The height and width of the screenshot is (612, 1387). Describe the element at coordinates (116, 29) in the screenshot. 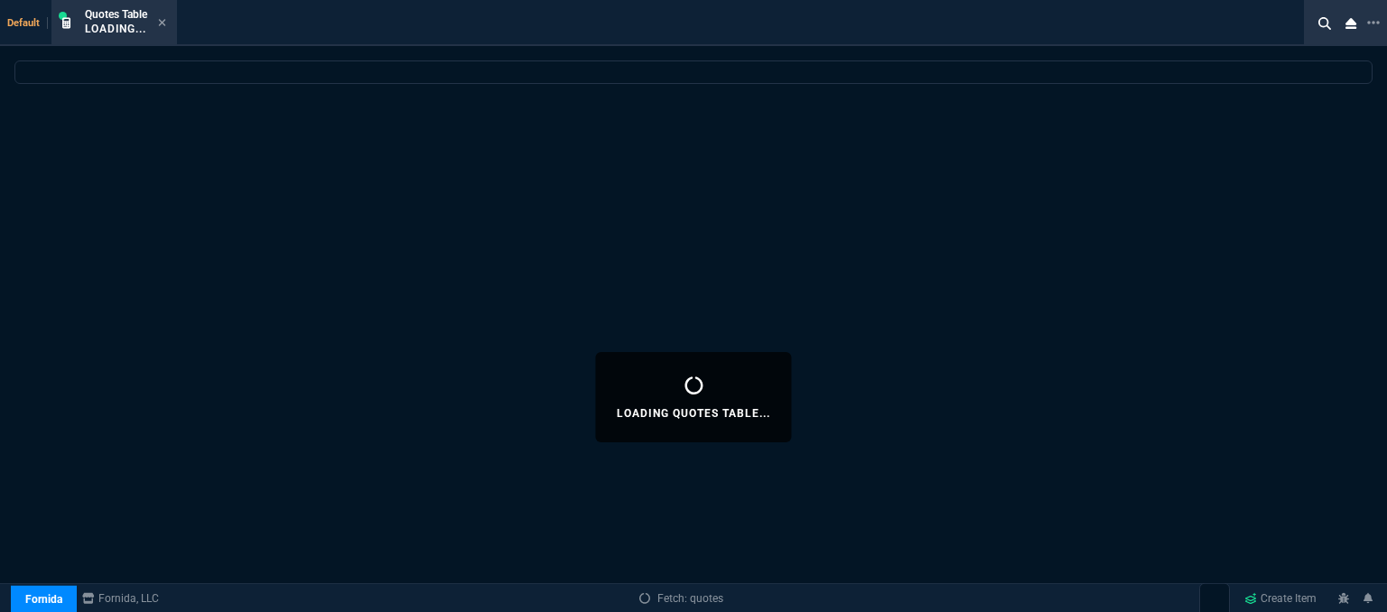

I see `p: Loading...` at that location.